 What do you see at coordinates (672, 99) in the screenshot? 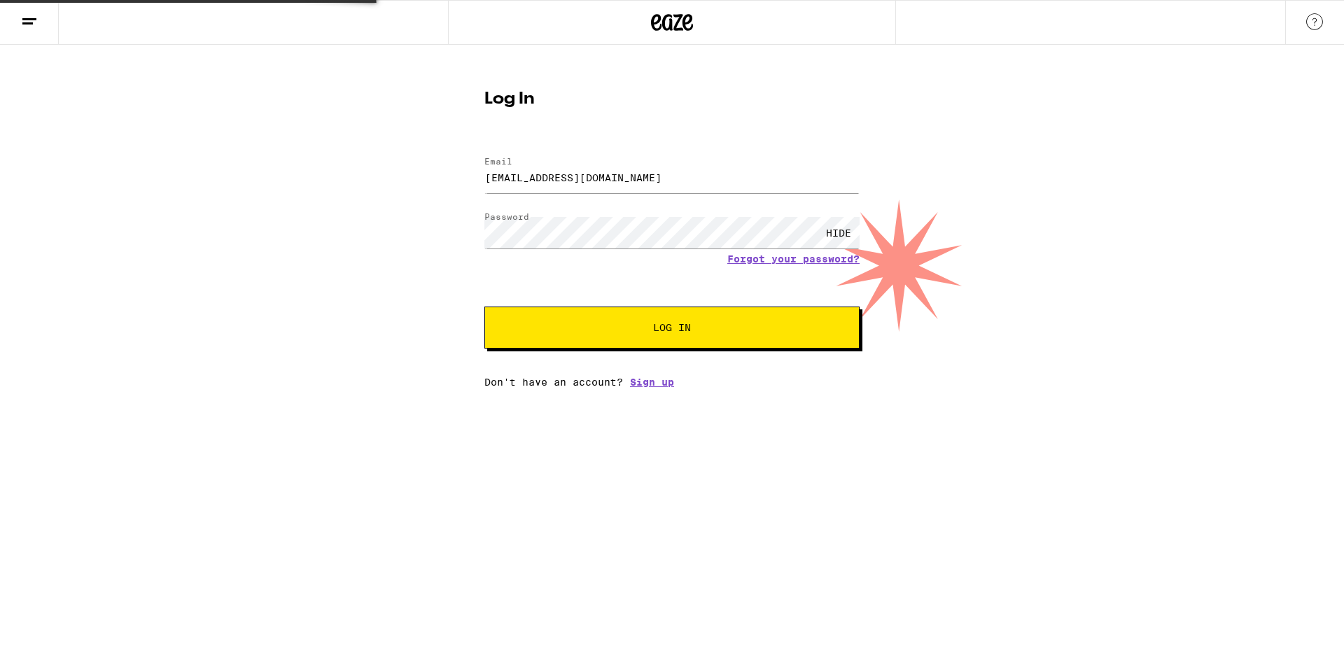
I see `h1: Log In` at bounding box center [672, 99].